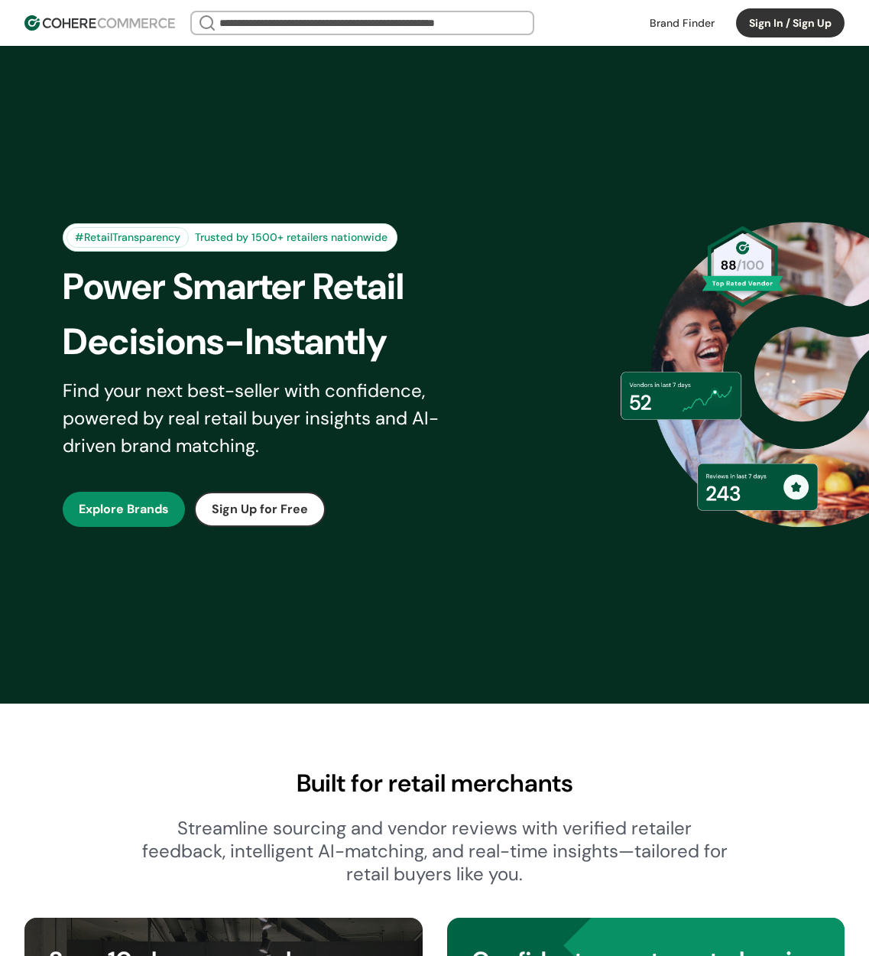 This screenshot has height=956, width=869. What do you see at coordinates (128, 237) in the screenshot?
I see `div: #RetailTransparency` at bounding box center [128, 237].